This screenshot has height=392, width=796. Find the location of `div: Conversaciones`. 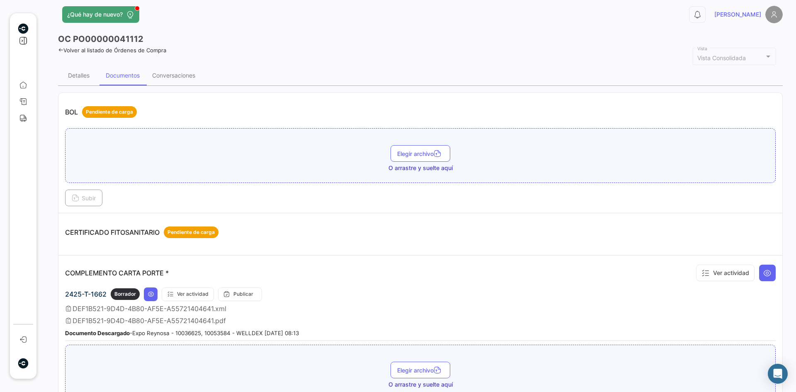

div: Conversaciones is located at coordinates (174, 75).